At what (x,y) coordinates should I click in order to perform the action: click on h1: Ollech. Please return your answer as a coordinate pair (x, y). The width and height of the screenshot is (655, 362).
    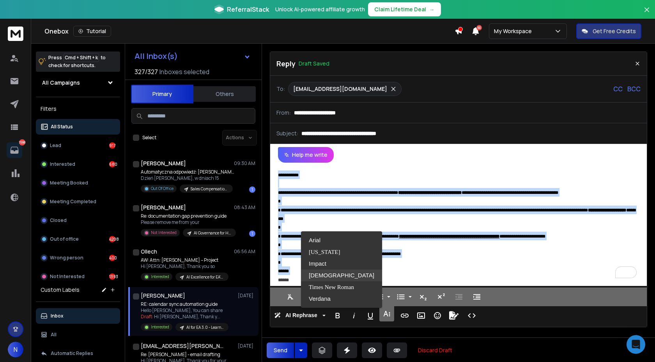
    Looking at the image, I should click on (149, 251).